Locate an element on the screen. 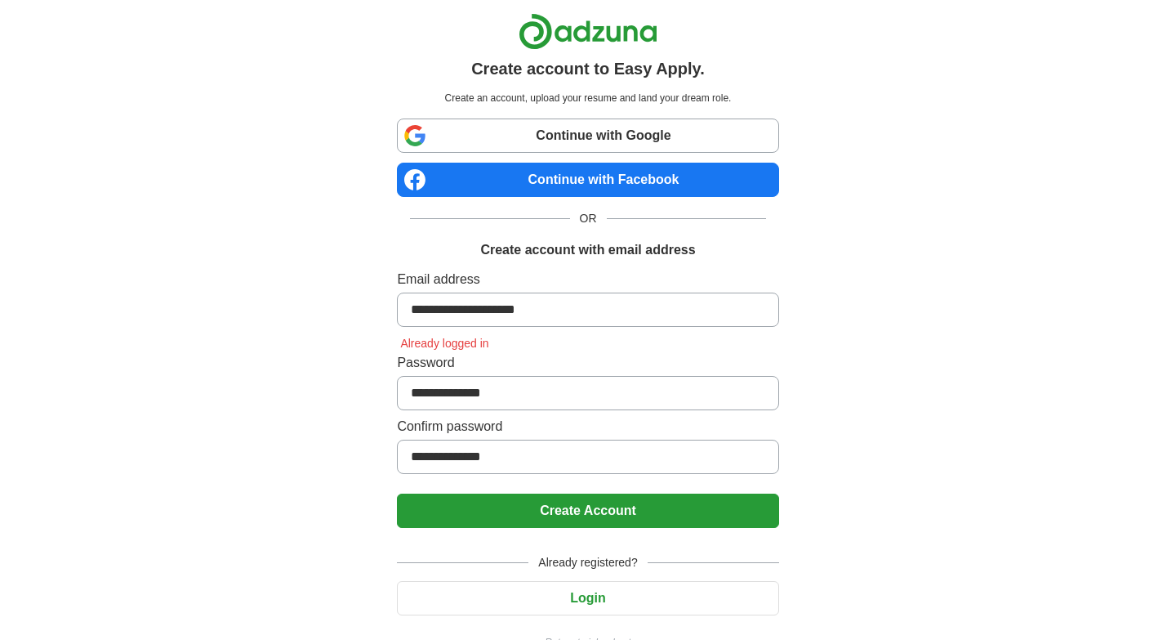 Image resolution: width=1176 pixels, height=640 pixels. h1: Create account to Easy Apply. is located at coordinates (588, 69).